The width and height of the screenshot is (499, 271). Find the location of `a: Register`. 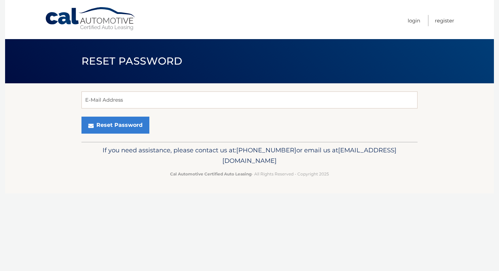

a: Register is located at coordinates (444, 20).